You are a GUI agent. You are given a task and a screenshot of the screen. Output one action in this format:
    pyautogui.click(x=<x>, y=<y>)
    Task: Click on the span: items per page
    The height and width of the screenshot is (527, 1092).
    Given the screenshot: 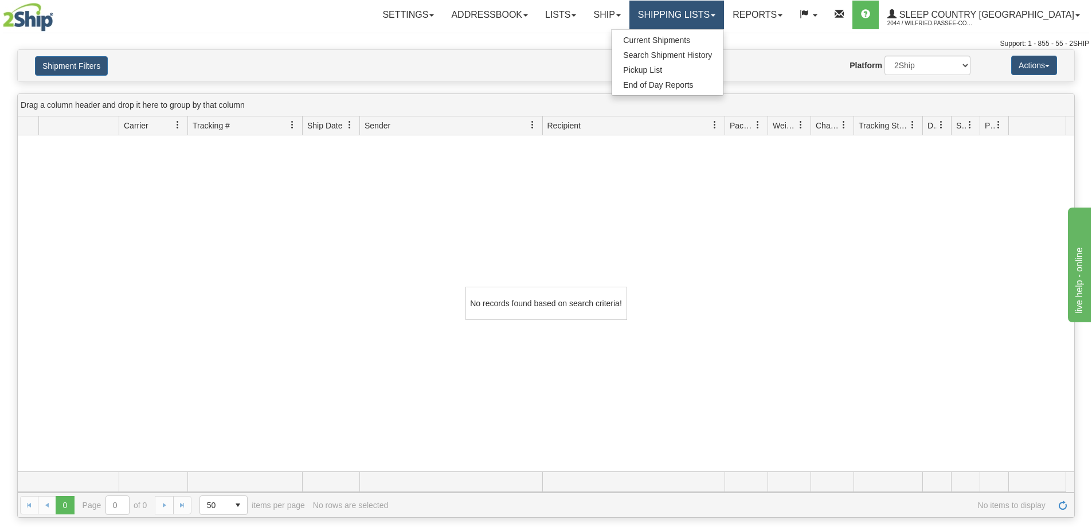 What is the action you would take?
    pyautogui.click(x=252, y=505)
    